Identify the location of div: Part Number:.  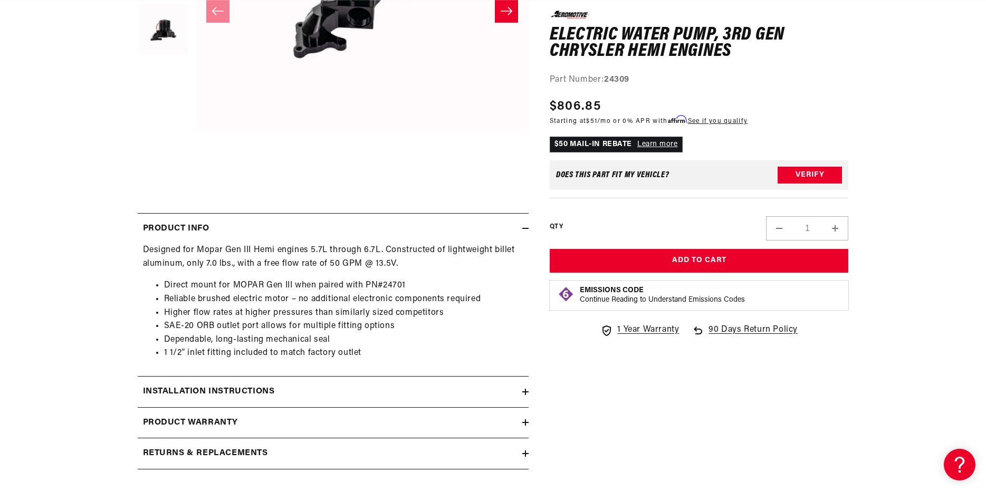
(699, 80).